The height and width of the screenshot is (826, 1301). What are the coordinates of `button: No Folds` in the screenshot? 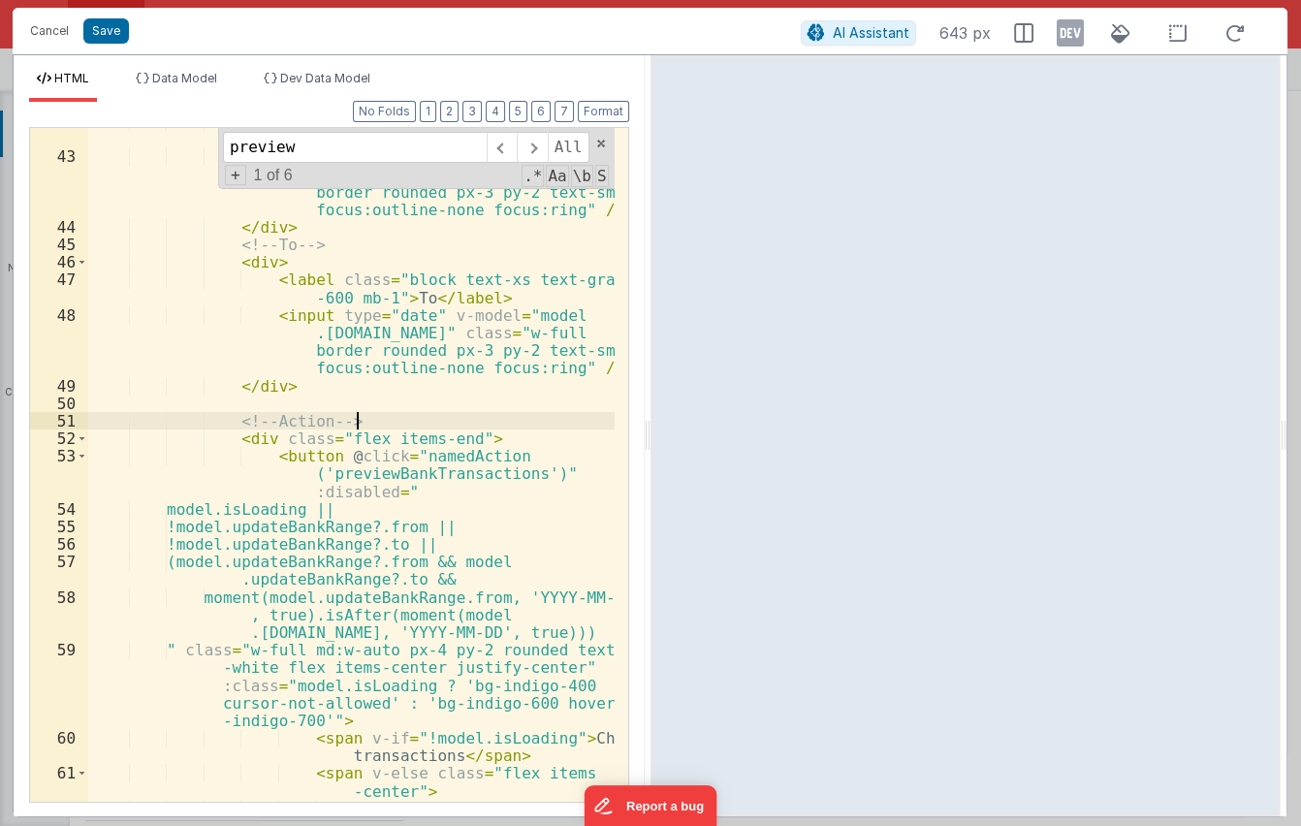 It's located at (384, 111).